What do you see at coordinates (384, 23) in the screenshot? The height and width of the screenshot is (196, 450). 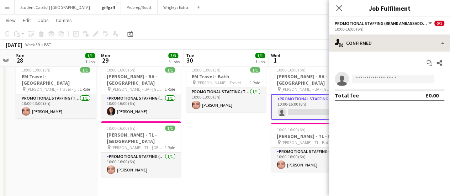 I see `button: Promotional Staffing (Brand Ambassadors)` at bounding box center [384, 23].